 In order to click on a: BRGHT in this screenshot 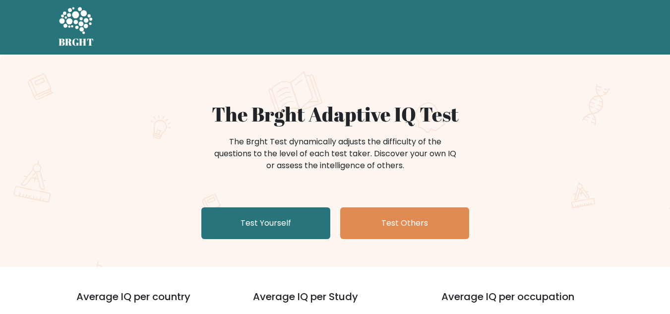, I will do `click(76, 27)`.